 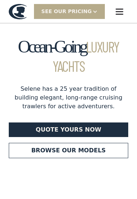 What do you see at coordinates (69, 57) in the screenshot?
I see `h1: Ocean-Going` at bounding box center [69, 57].